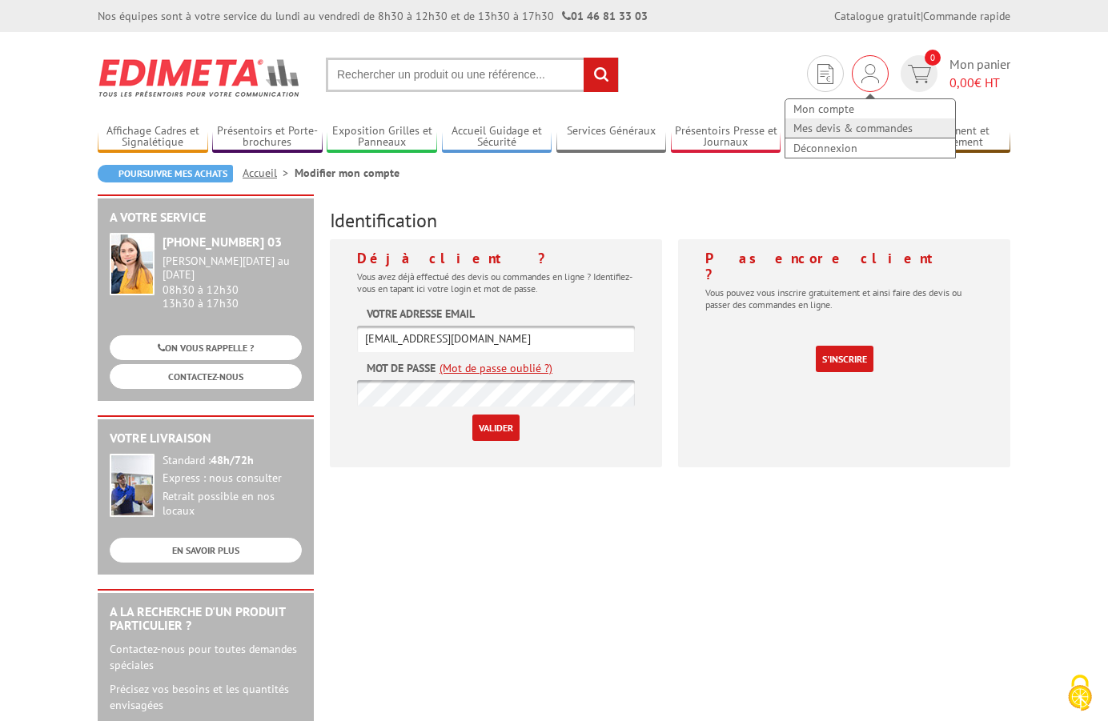 Image resolution: width=1108 pixels, height=721 pixels. What do you see at coordinates (495, 368) in the screenshot?
I see `a: (Mot de passe oublié ?)` at bounding box center [495, 368].